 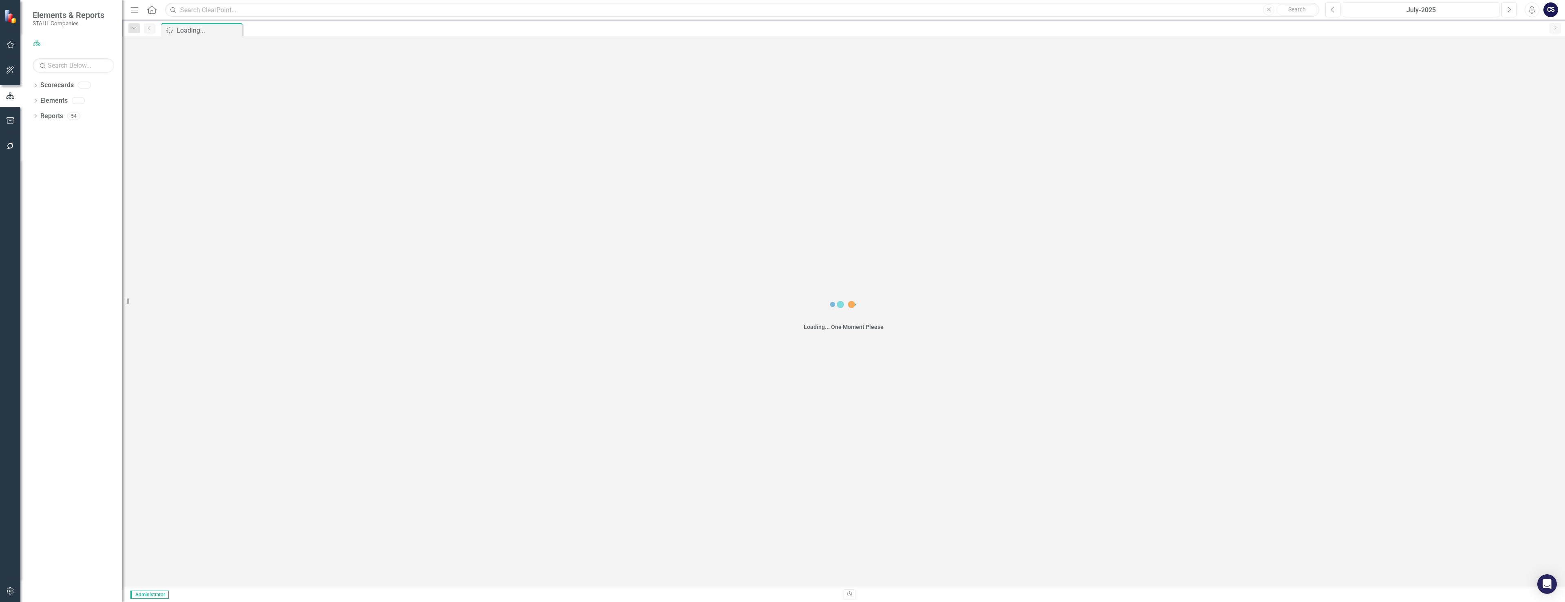 I want to click on button: Search, so click(x=1297, y=10).